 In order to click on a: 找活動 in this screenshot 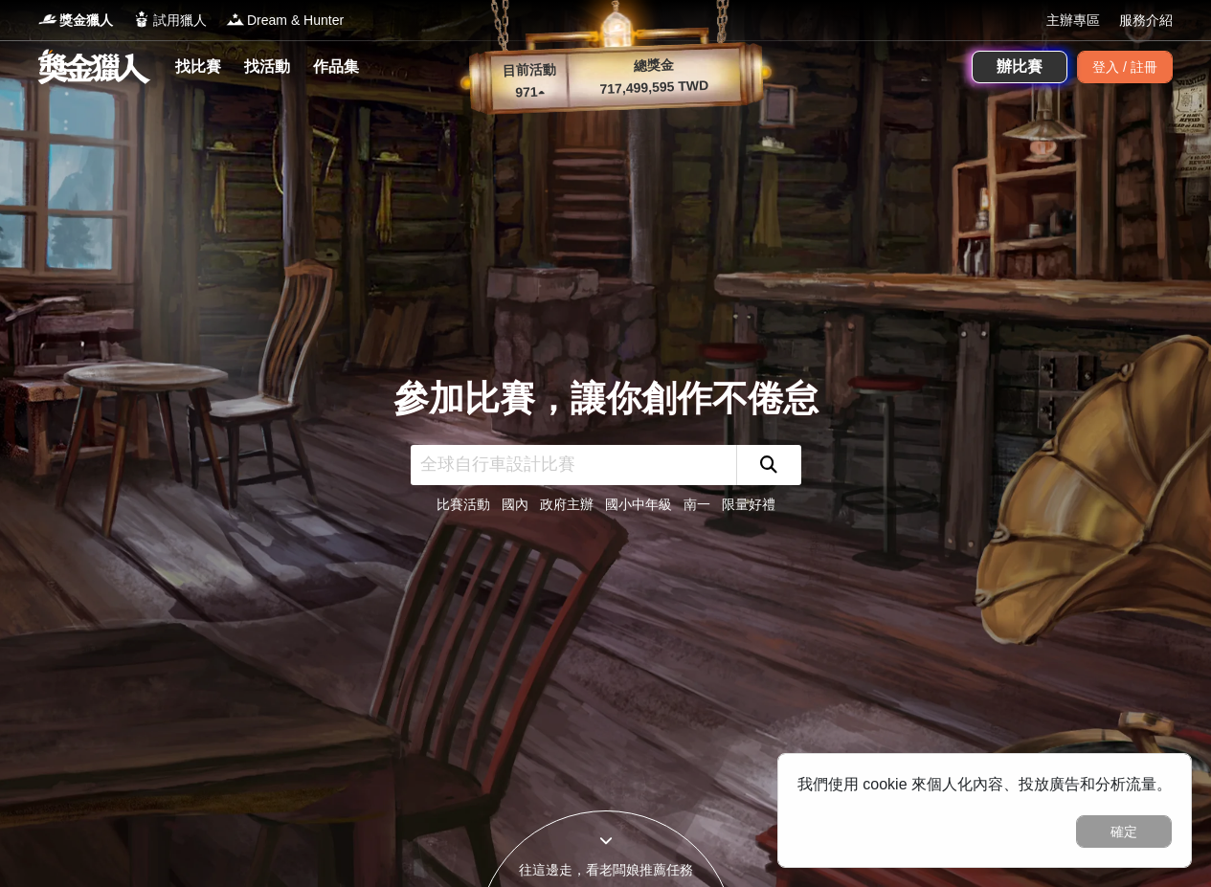, I will do `click(267, 67)`.